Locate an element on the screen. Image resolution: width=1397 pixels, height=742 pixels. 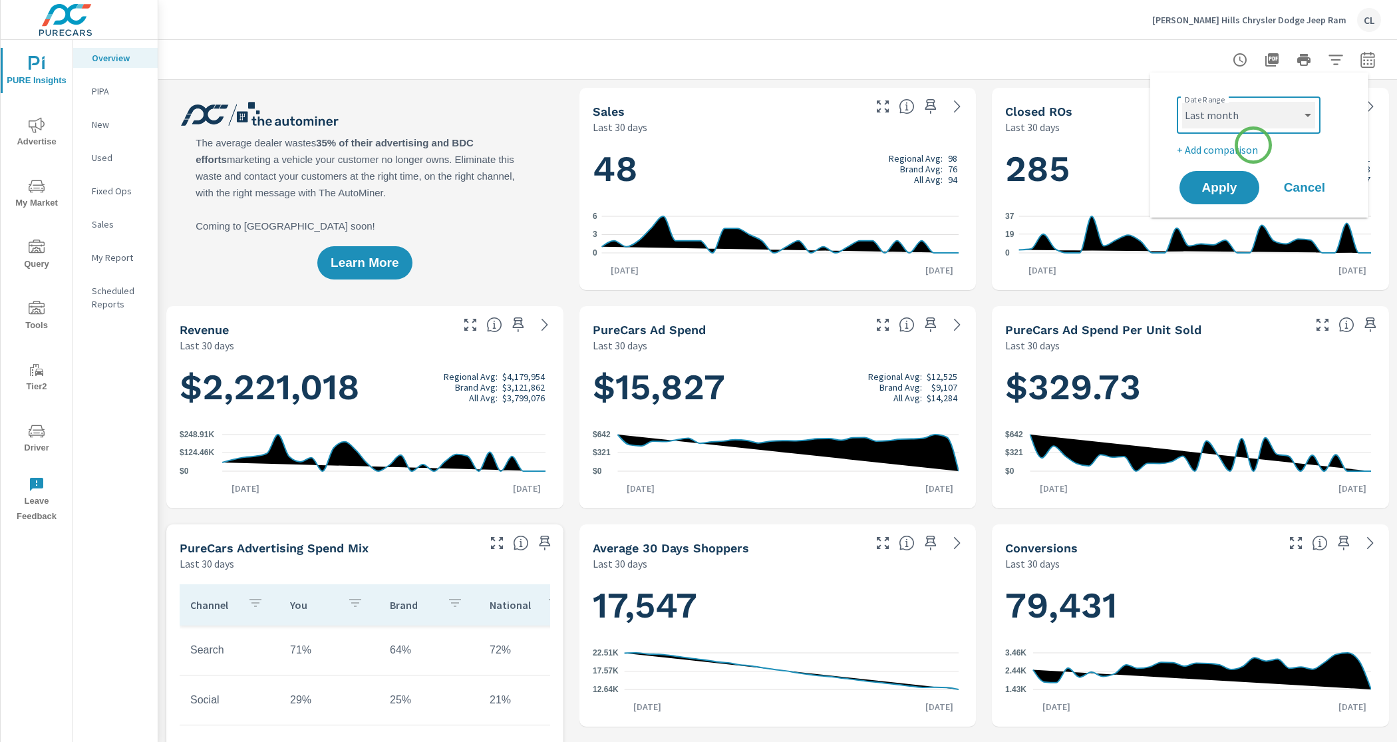
div: Fixed Ops is located at coordinates (115, 191).